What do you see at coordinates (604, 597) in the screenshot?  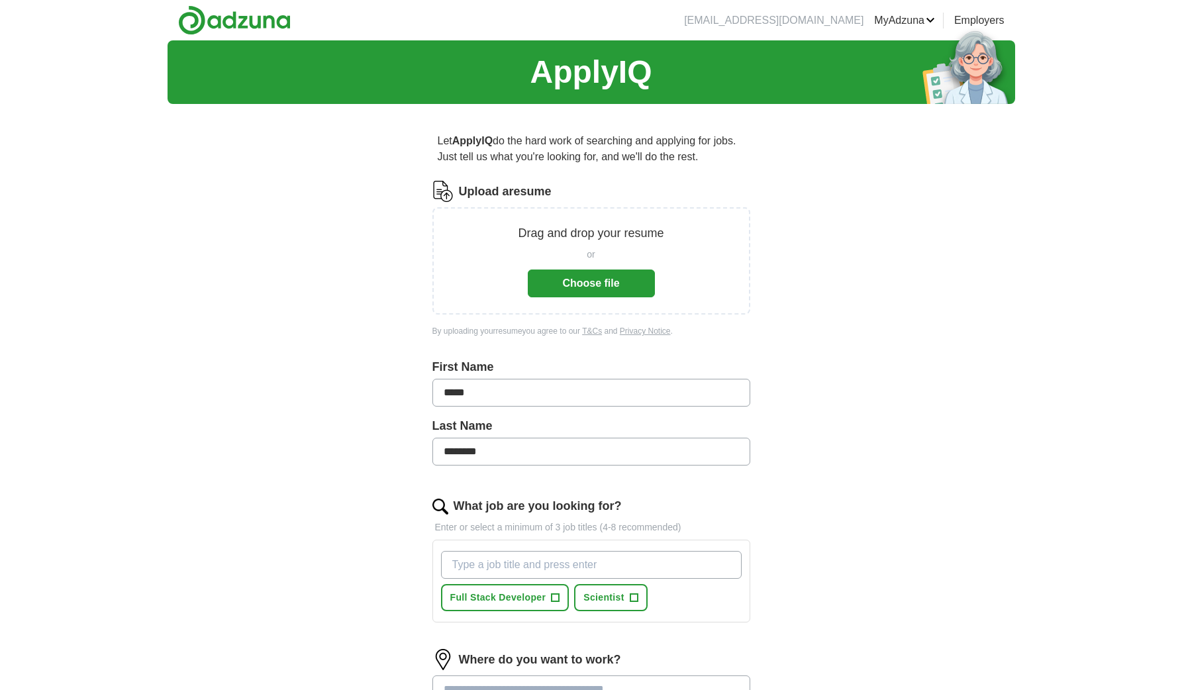 I see `span: Scientist` at bounding box center [604, 597].